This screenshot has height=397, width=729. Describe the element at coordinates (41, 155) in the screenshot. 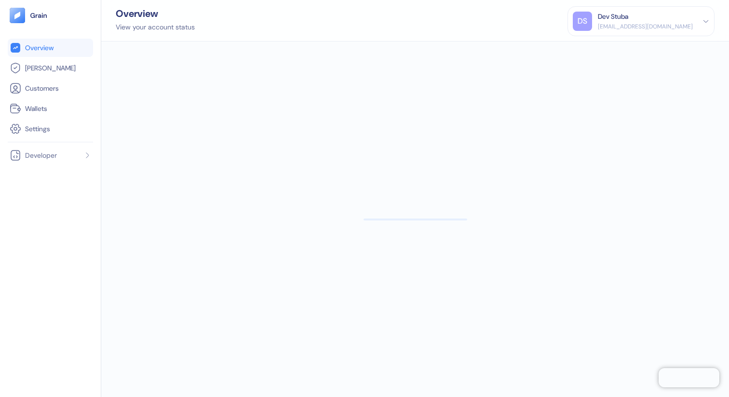

I see `span: Developer` at that location.